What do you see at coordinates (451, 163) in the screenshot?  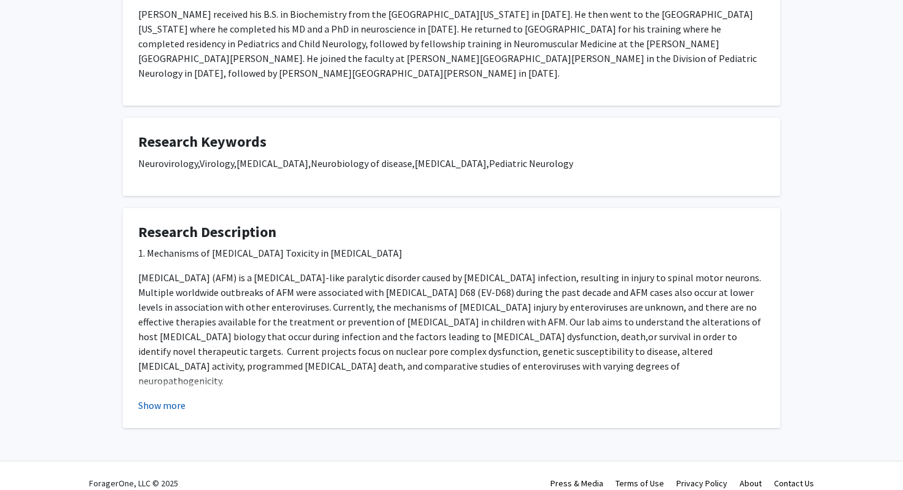 I see `p: Neurovirology,` at bounding box center [451, 163].